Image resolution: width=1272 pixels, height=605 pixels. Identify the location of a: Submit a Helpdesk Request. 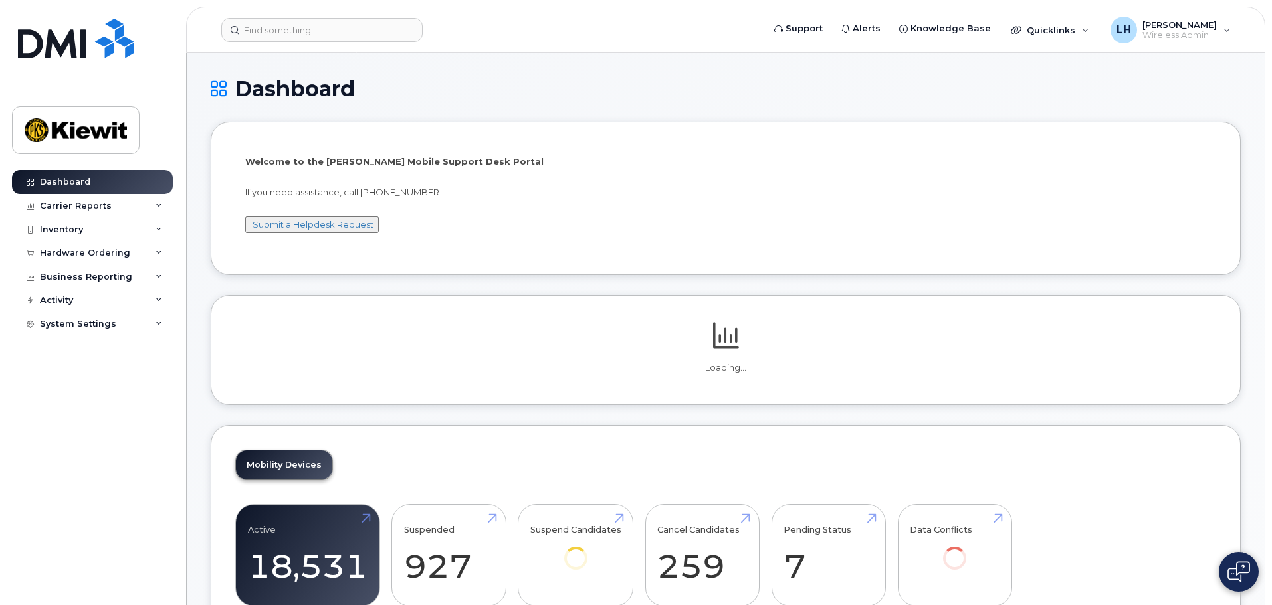
(313, 225).